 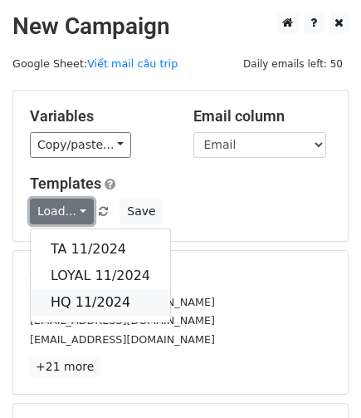 I want to click on a: Copy/paste..., so click(x=81, y=145).